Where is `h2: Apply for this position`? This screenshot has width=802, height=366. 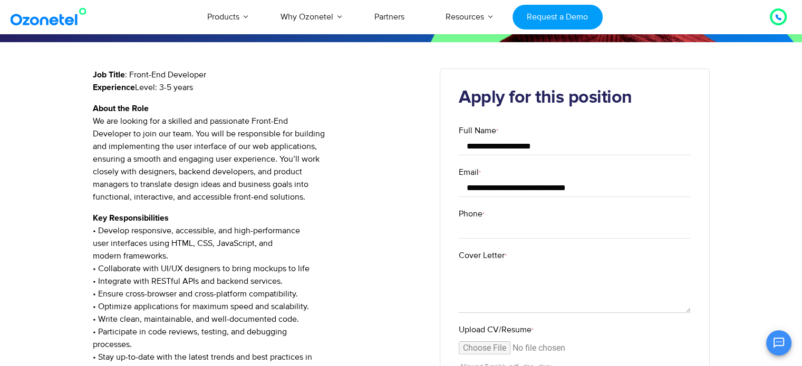
h2: Apply for this position is located at coordinates (575, 98).